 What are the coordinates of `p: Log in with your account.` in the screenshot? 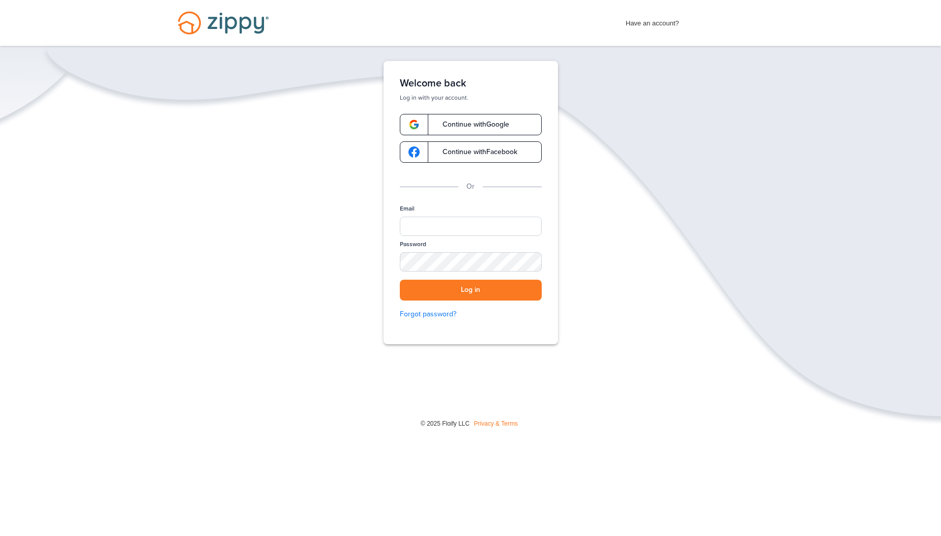 It's located at (470, 98).